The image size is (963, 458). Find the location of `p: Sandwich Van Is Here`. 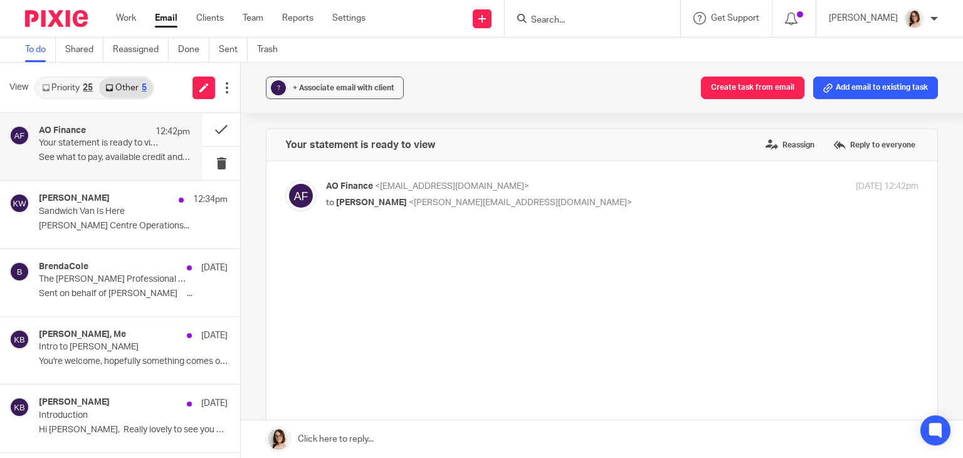

p: Sandwich Van Is Here is located at coordinates (114, 211).